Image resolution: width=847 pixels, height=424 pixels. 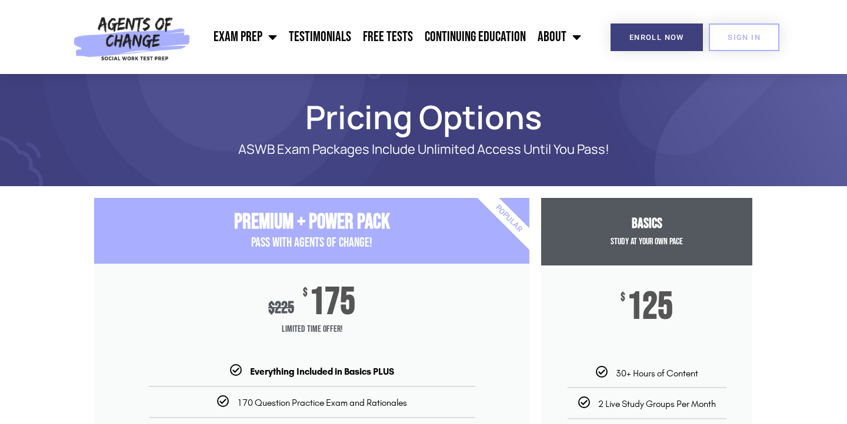 What do you see at coordinates (322, 403) in the screenshot?
I see `span: 170 Question Practice Exam and Rationales` at bounding box center [322, 403].